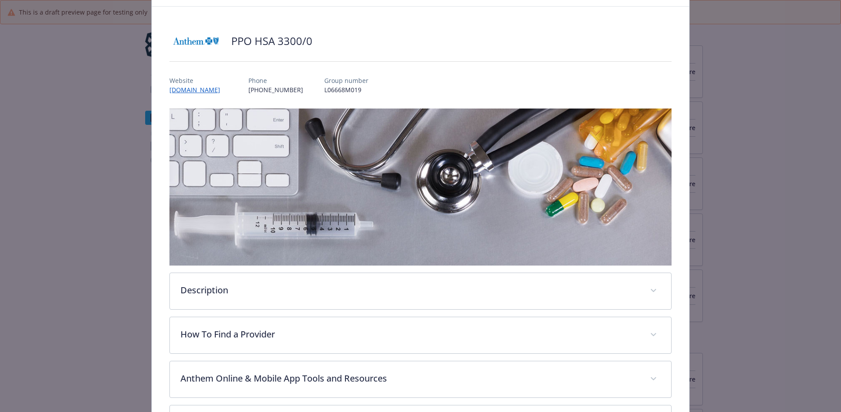 Image resolution: width=841 pixels, height=412 pixels. I want to click on p: Group number, so click(346, 80).